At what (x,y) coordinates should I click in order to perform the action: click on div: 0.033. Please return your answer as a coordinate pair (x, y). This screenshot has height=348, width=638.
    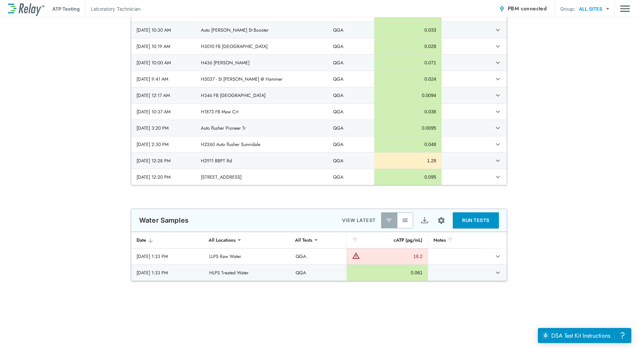
    Looking at the image, I should click on (408, 30).